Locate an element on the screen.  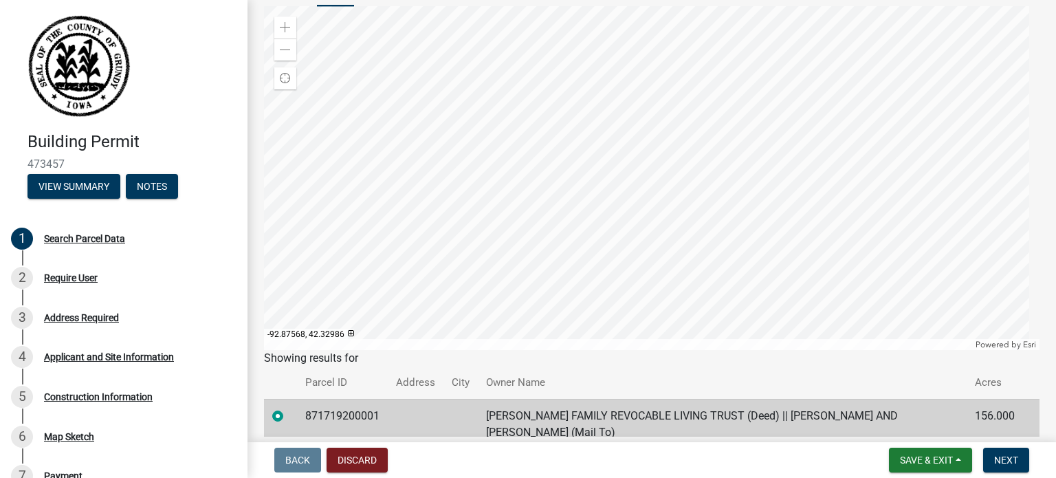
div: Search Parcel Data is located at coordinates (85, 239).